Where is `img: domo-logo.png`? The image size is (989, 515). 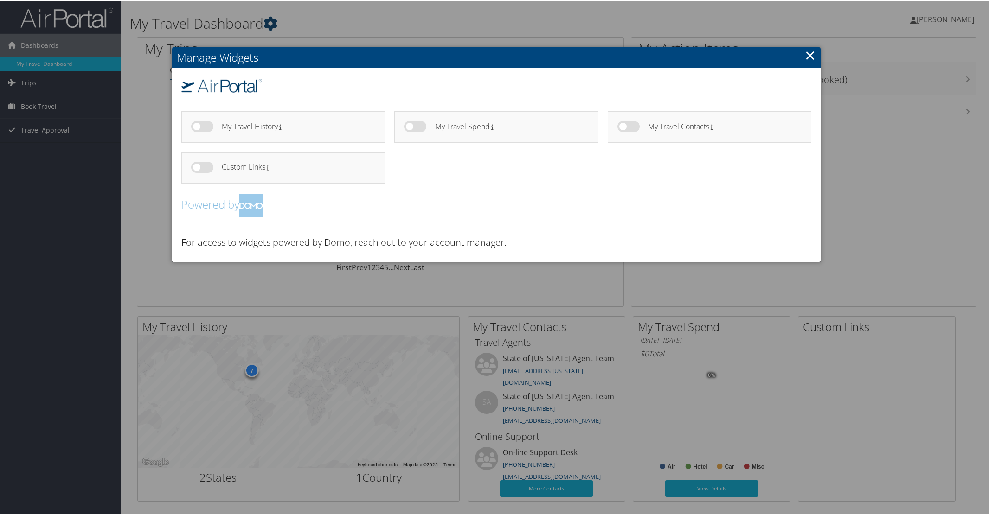
img: domo-logo.png is located at coordinates (251, 205).